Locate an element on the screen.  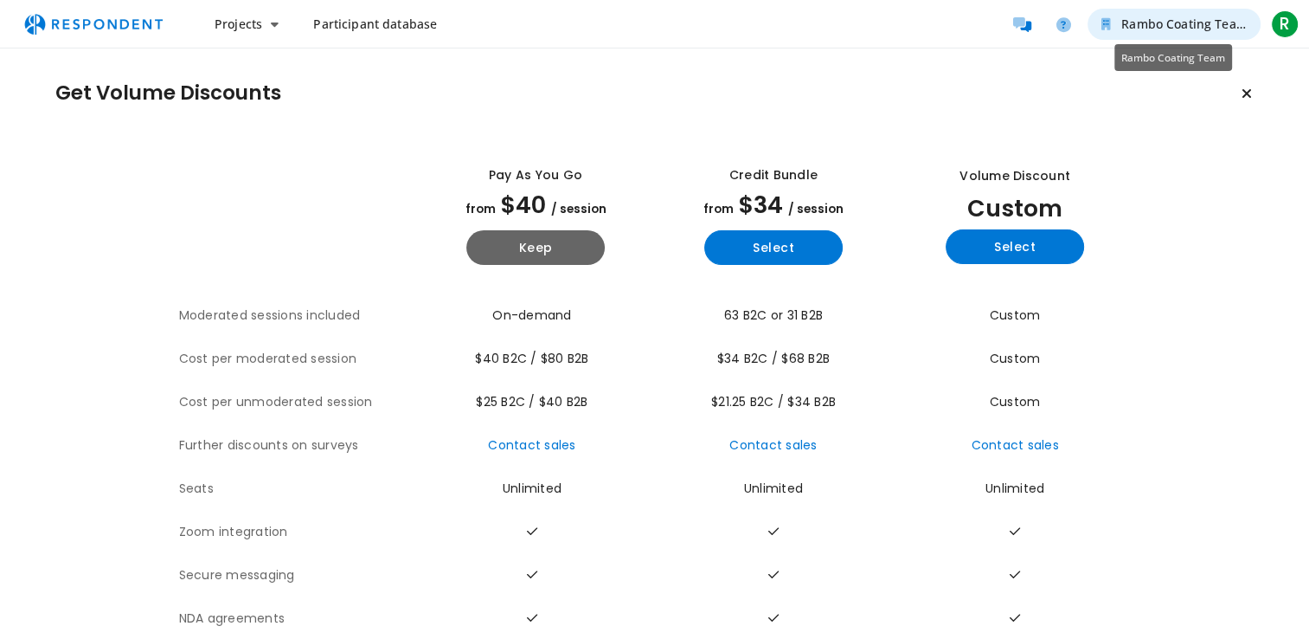
th: Cost per unmoderated session is located at coordinates (298, 402).